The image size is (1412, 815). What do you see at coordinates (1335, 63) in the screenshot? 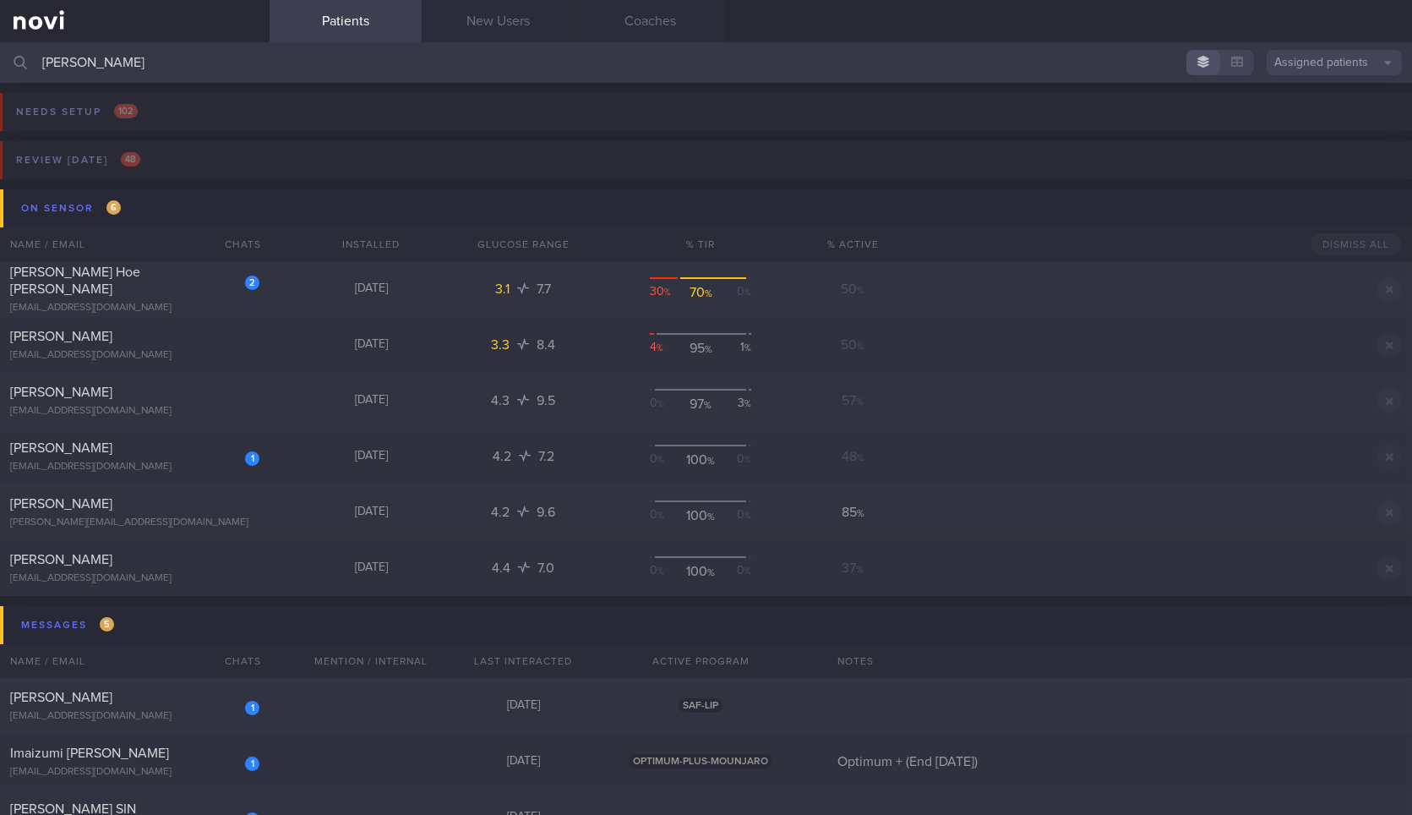
I see `button: Assigned patients` at bounding box center [1335, 63].